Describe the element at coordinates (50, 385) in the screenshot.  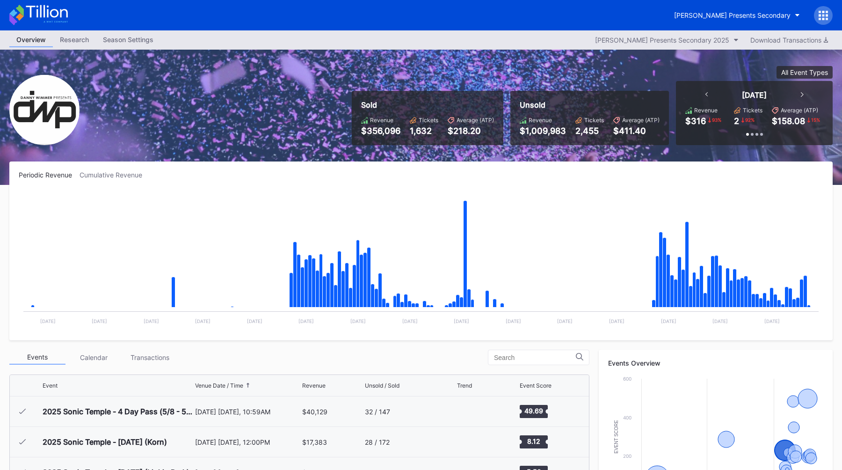
I see `div: Event` at that location.